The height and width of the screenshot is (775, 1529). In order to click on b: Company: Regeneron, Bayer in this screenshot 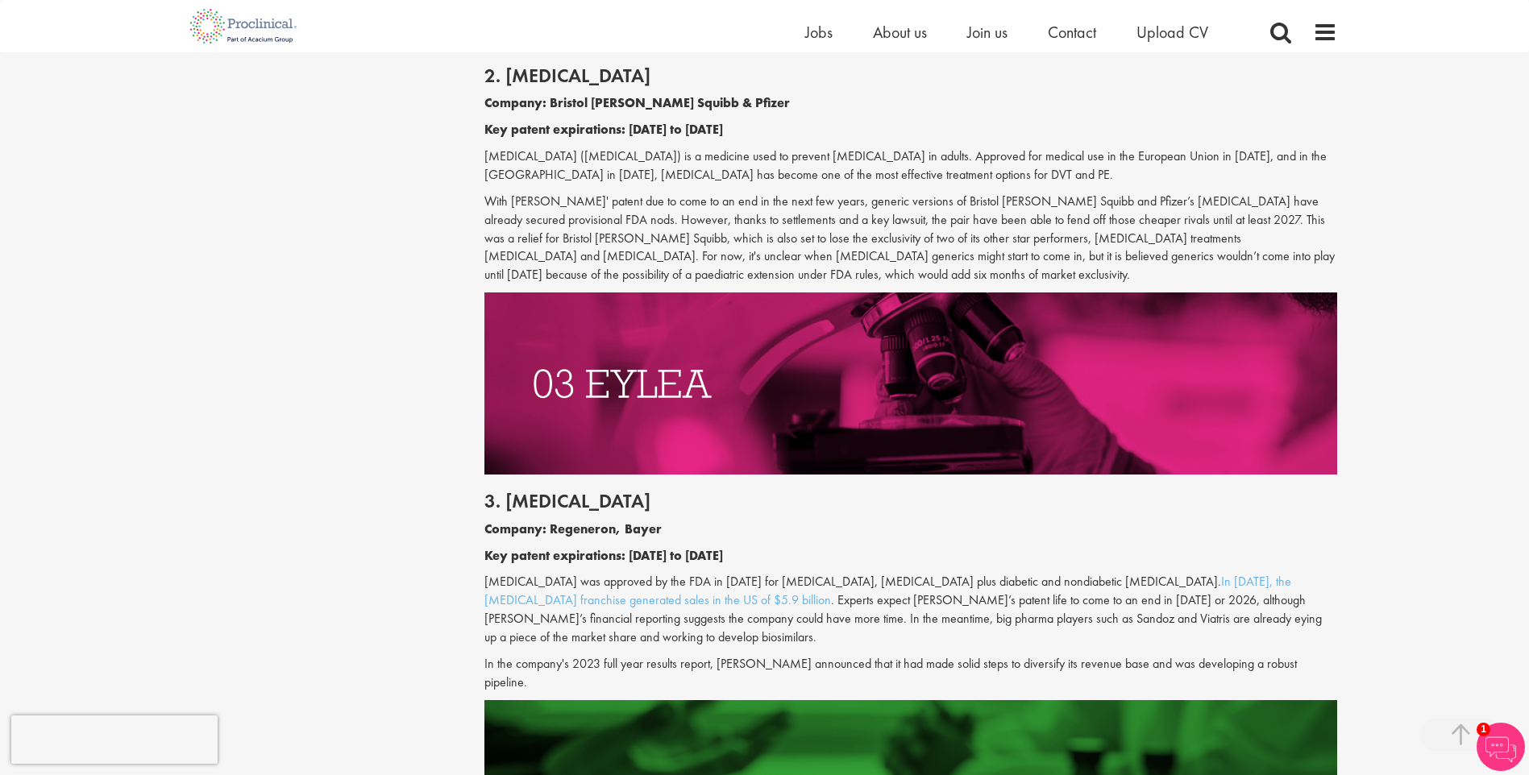, I will do `click(573, 529)`.